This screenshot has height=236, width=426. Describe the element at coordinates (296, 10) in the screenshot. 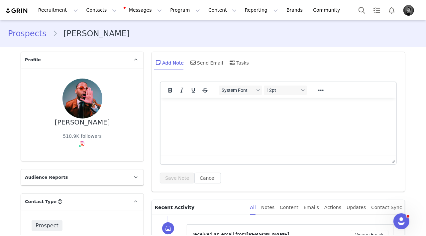

I see `a: Brands` at that location.